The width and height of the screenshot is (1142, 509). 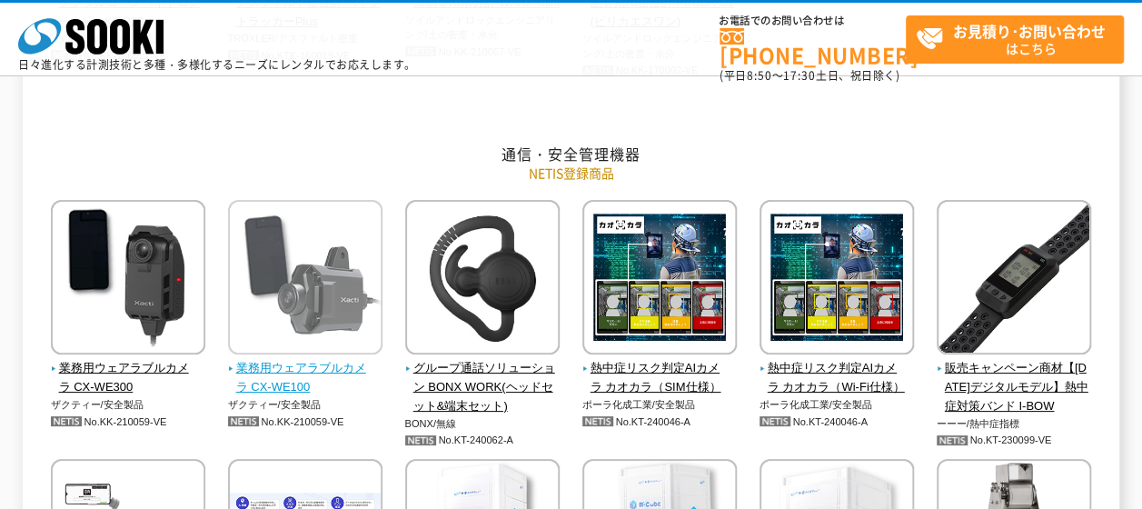 I want to click on p: 日々進化する計測技術と多種・多様化するニーズにレンタルでお応えします。, so click(x=217, y=65).